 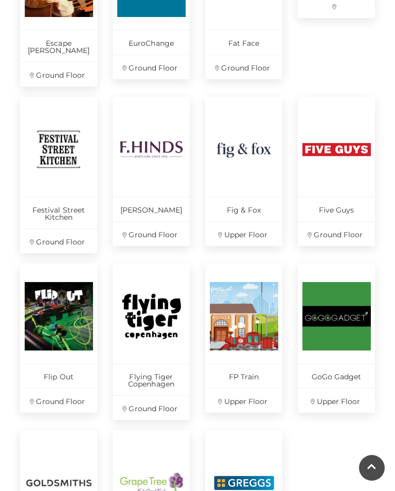 What do you see at coordinates (59, 175) in the screenshot?
I see `a: Festival Street Kitchen Ground Floor` at bounding box center [59, 175].